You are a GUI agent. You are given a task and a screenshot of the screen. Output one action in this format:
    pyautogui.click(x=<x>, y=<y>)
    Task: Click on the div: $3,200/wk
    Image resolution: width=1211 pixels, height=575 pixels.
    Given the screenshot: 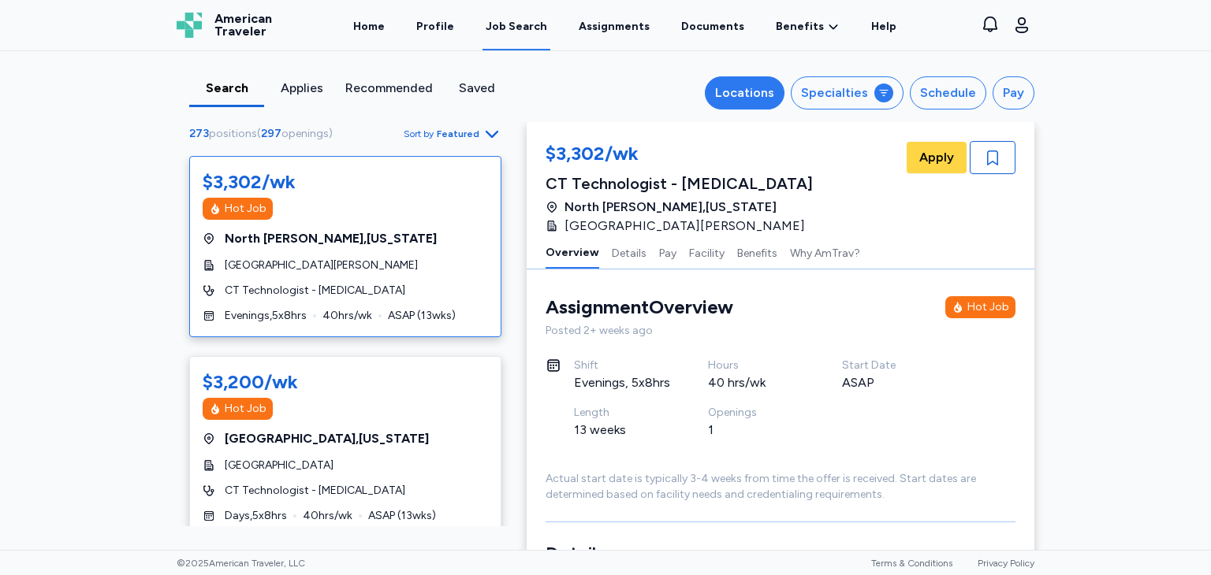 What is the action you would take?
    pyautogui.click(x=250, y=382)
    